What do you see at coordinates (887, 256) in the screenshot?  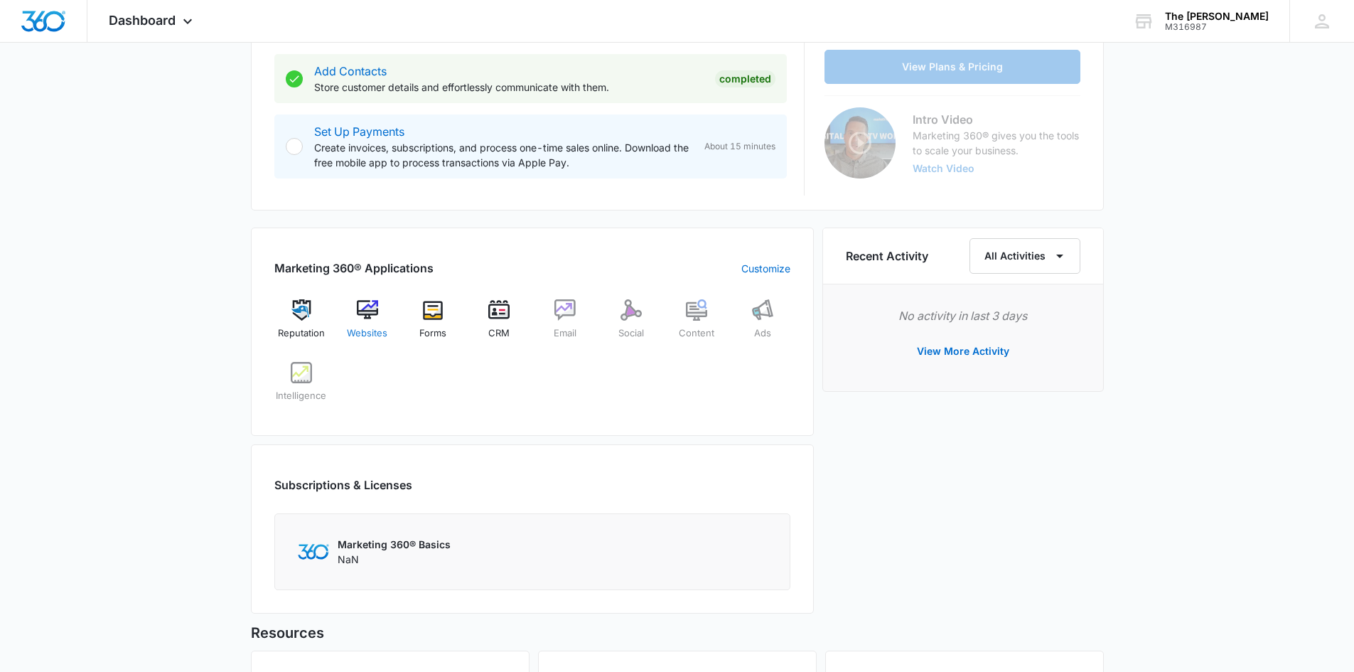 I see `h6: Recent Activity` at bounding box center [887, 256].